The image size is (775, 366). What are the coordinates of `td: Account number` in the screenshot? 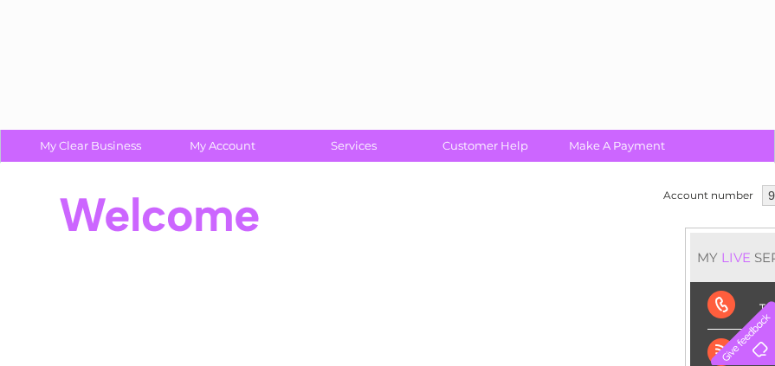 It's located at (709, 196).